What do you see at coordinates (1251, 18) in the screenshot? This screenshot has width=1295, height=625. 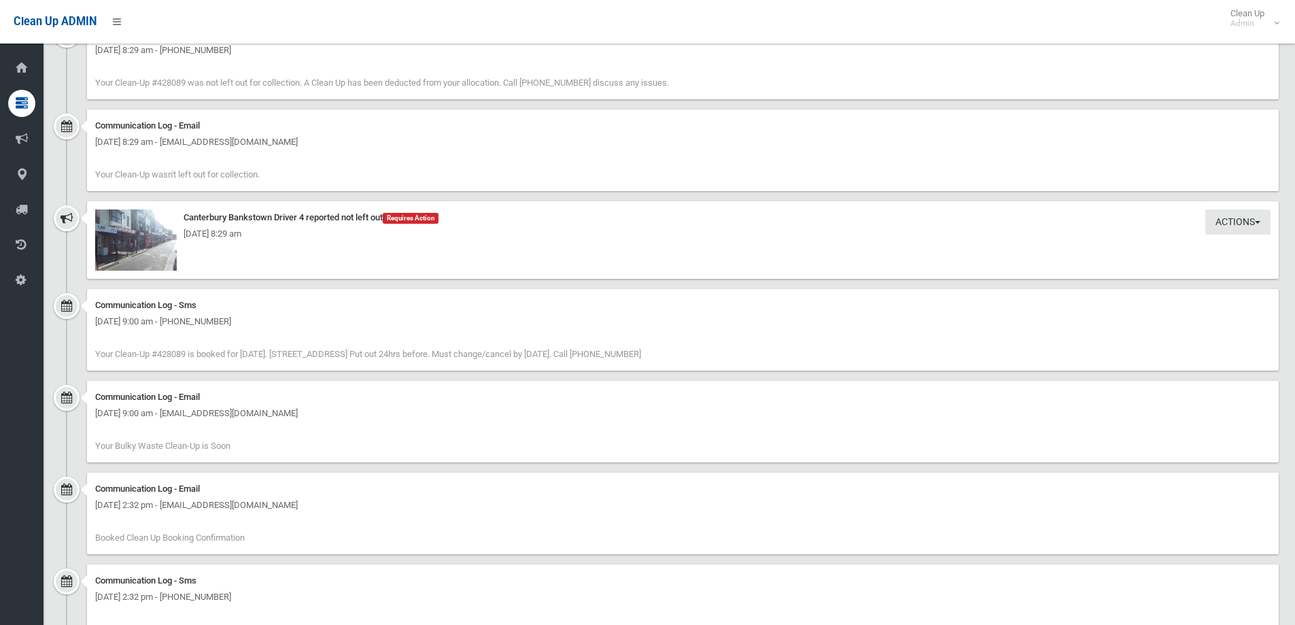 I see `span: Clean Up` at bounding box center [1251, 18].